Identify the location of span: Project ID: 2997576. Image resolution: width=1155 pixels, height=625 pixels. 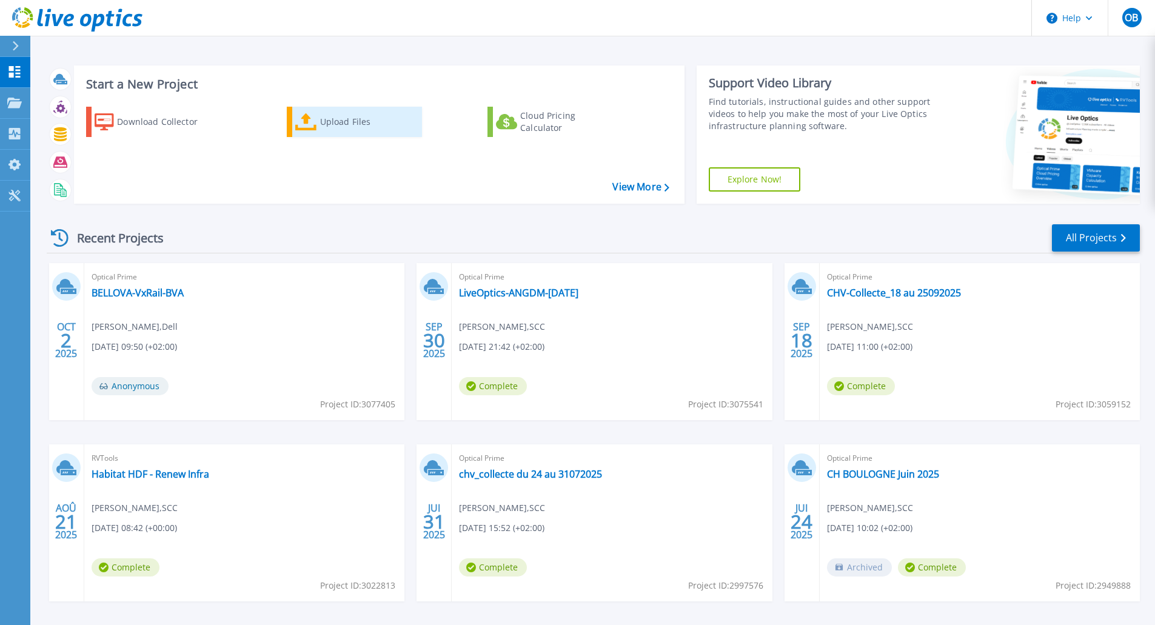
(726, 586).